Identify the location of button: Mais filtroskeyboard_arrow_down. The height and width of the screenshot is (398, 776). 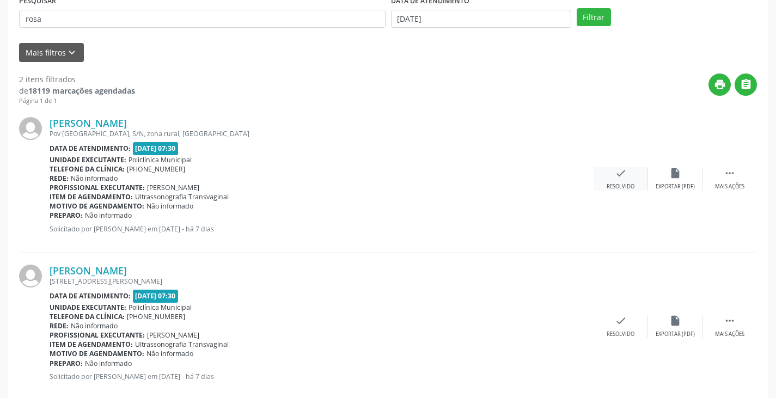
(51, 52).